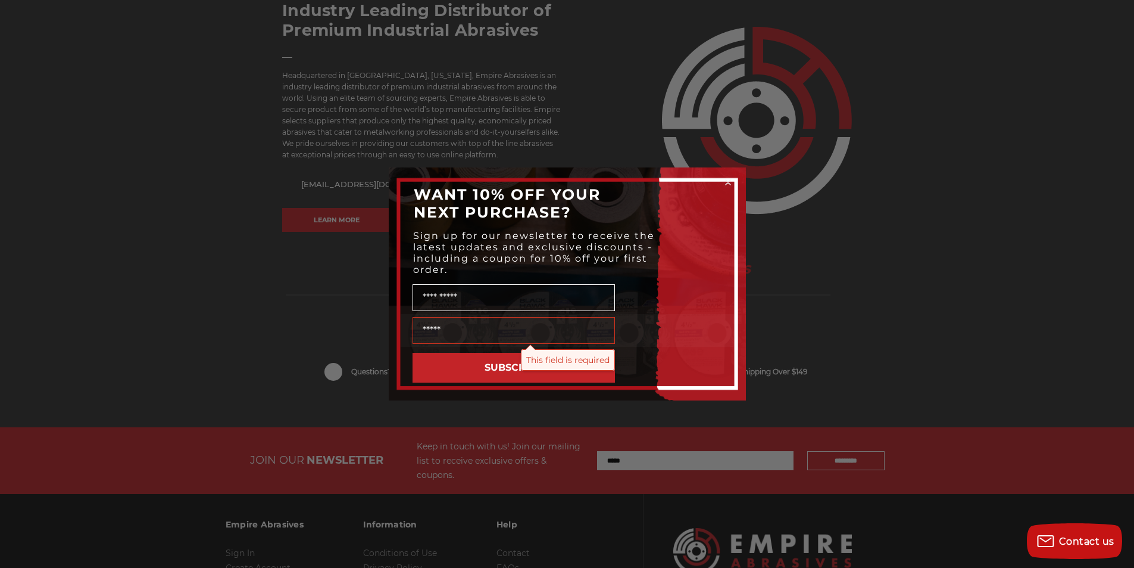 This screenshot has height=568, width=1134. Describe the element at coordinates (514, 330) in the screenshot. I see `input: Email` at that location.